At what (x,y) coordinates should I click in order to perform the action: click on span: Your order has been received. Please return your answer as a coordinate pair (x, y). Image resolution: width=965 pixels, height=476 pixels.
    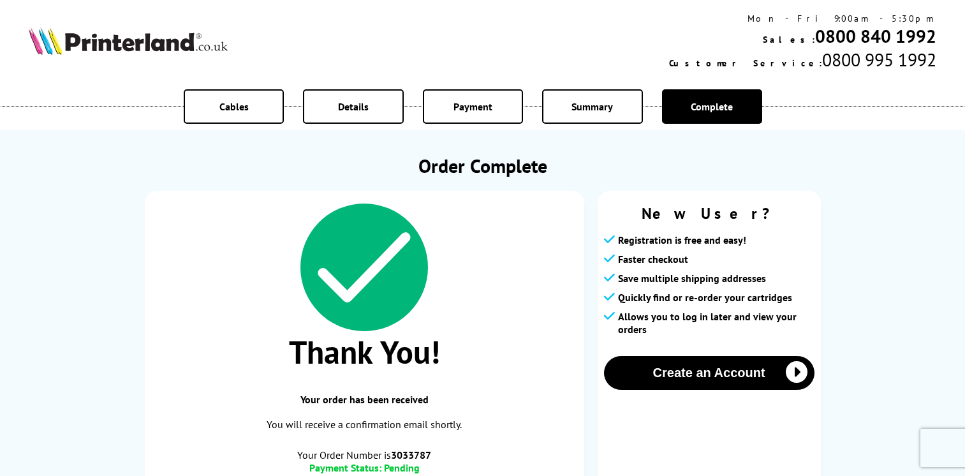
    Looking at the image, I should click on (364, 399).